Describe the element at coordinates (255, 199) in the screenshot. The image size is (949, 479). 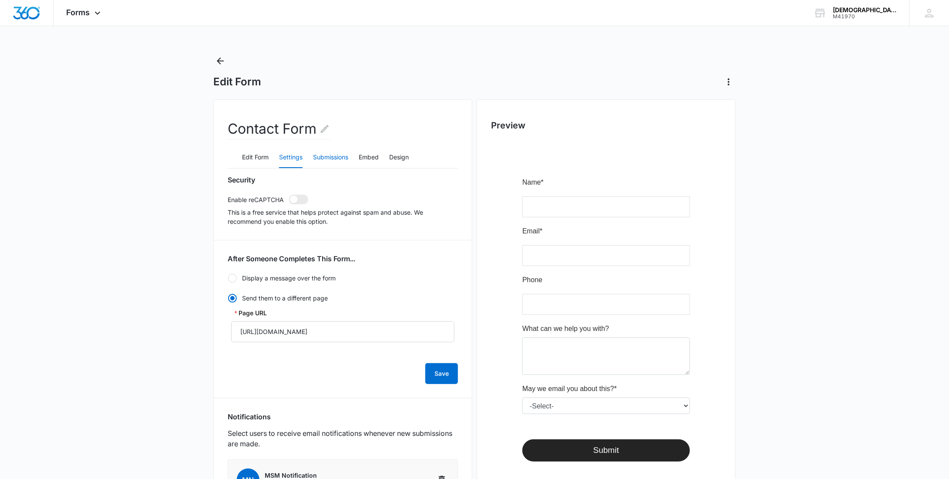
I see `p: Enable reCAPTCHA` at that location.